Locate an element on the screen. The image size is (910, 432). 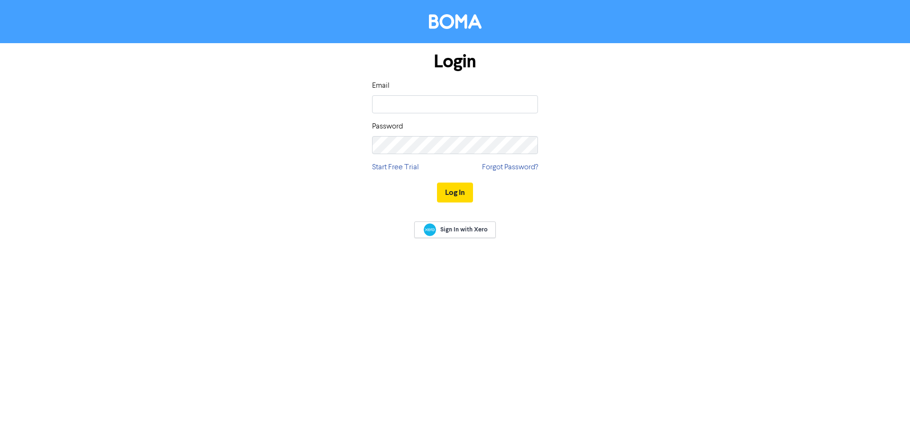
span: Sign In with Xero is located at coordinates (464, 229).